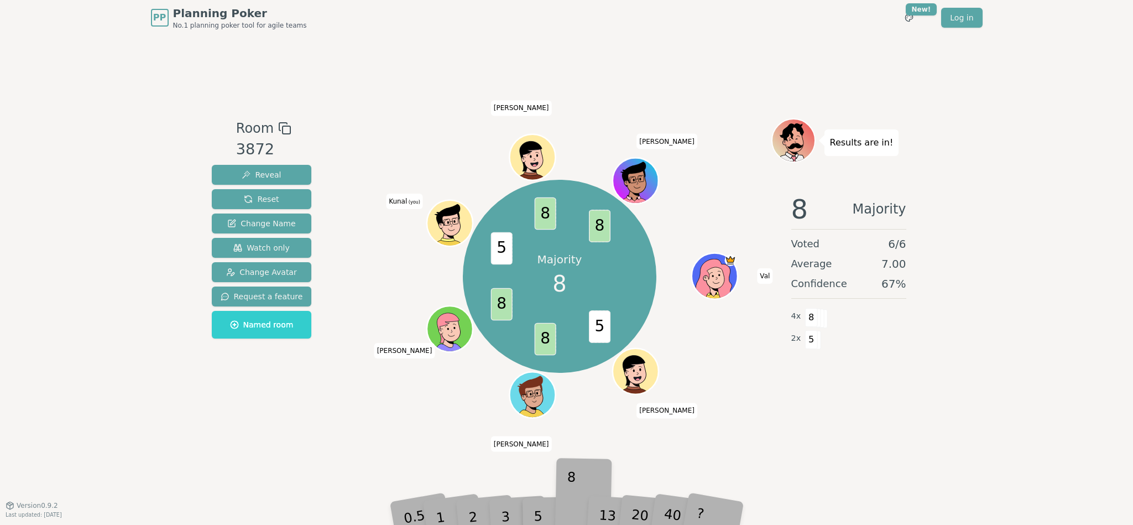 Image resolution: width=1133 pixels, height=525 pixels. I want to click on button: Reveal, so click(262, 175).